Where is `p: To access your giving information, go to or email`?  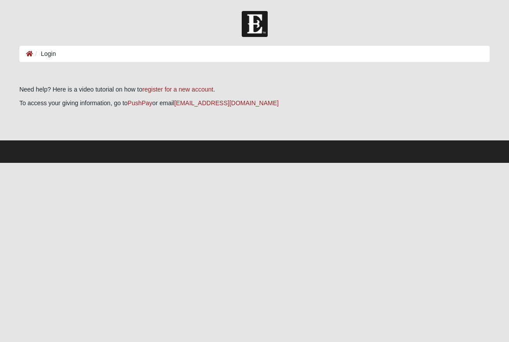 p: To access your giving information, go to or email is located at coordinates (254, 103).